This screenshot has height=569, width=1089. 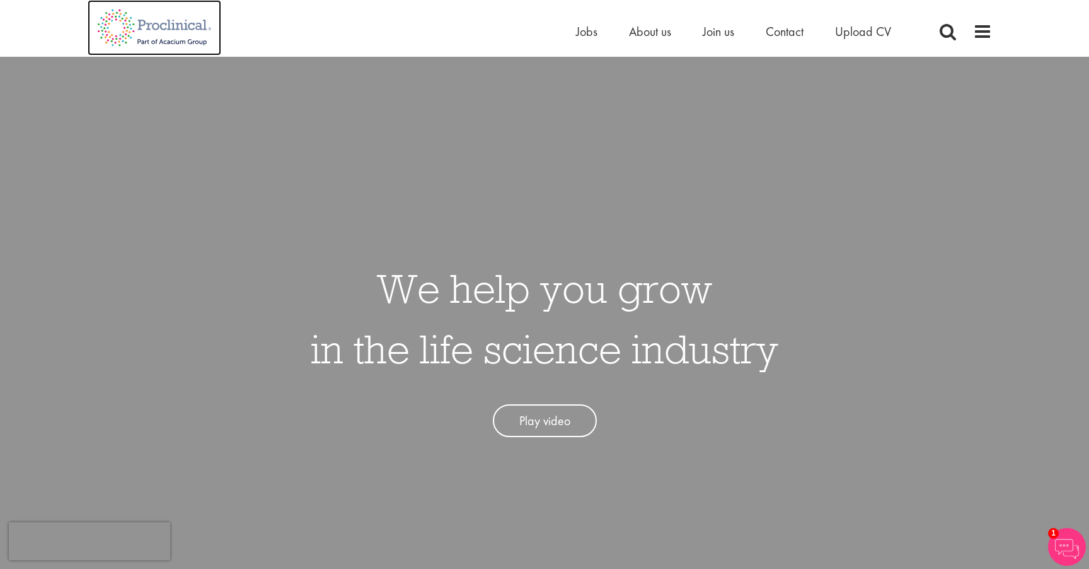 I want to click on h1: We help you grow in the life science industry, so click(x=545, y=318).